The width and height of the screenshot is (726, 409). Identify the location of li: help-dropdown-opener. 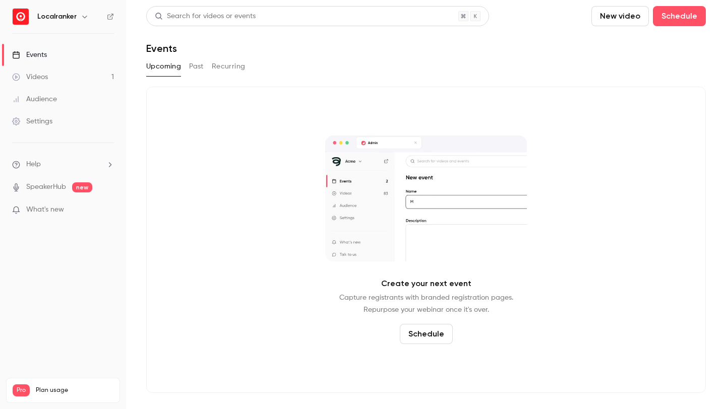
(63, 164).